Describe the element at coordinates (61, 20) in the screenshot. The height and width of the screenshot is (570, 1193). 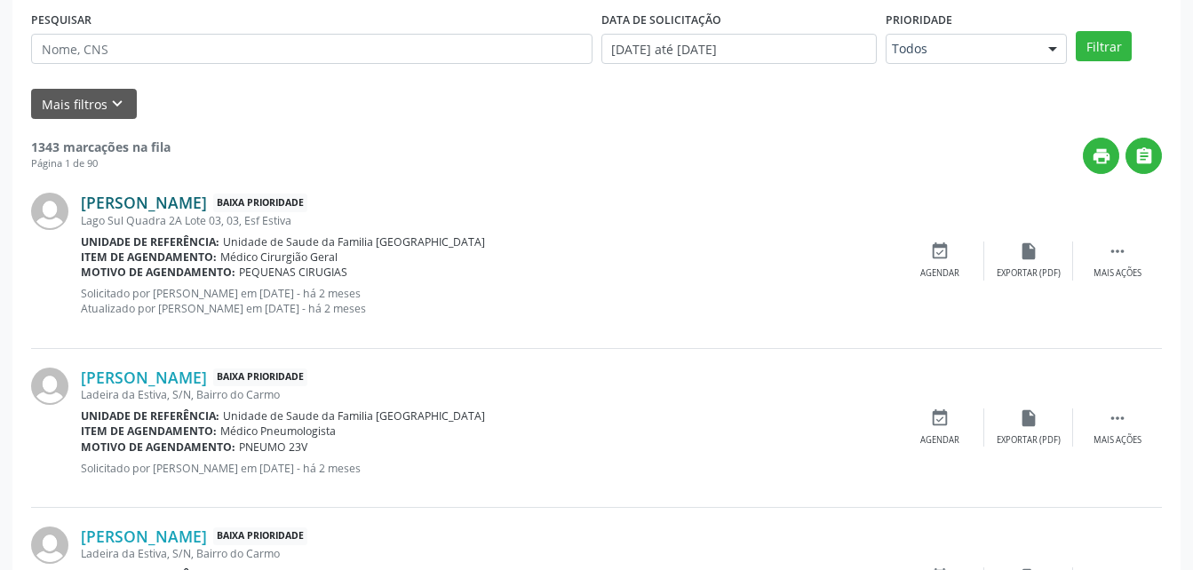
I see `label: PESQUISAR` at that location.